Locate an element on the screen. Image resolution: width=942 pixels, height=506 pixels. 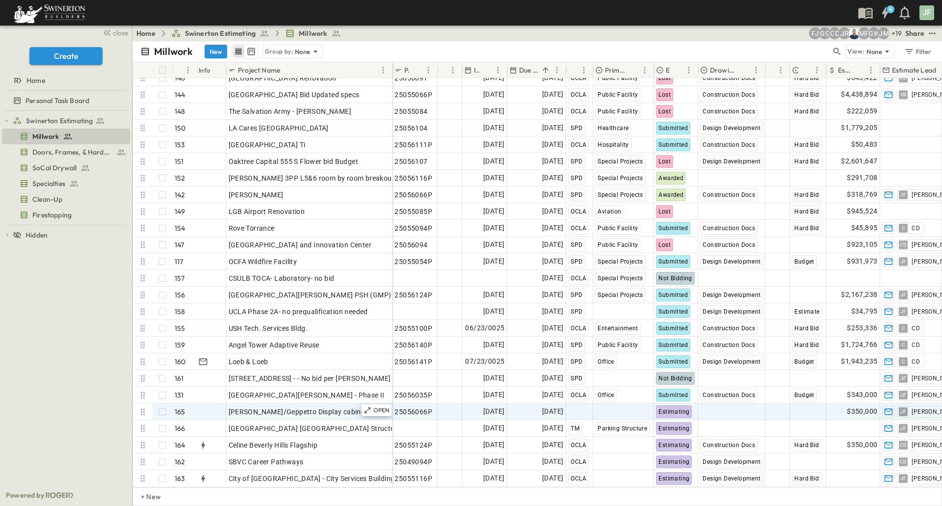
span: 25055054P is located at coordinates (413, 262).